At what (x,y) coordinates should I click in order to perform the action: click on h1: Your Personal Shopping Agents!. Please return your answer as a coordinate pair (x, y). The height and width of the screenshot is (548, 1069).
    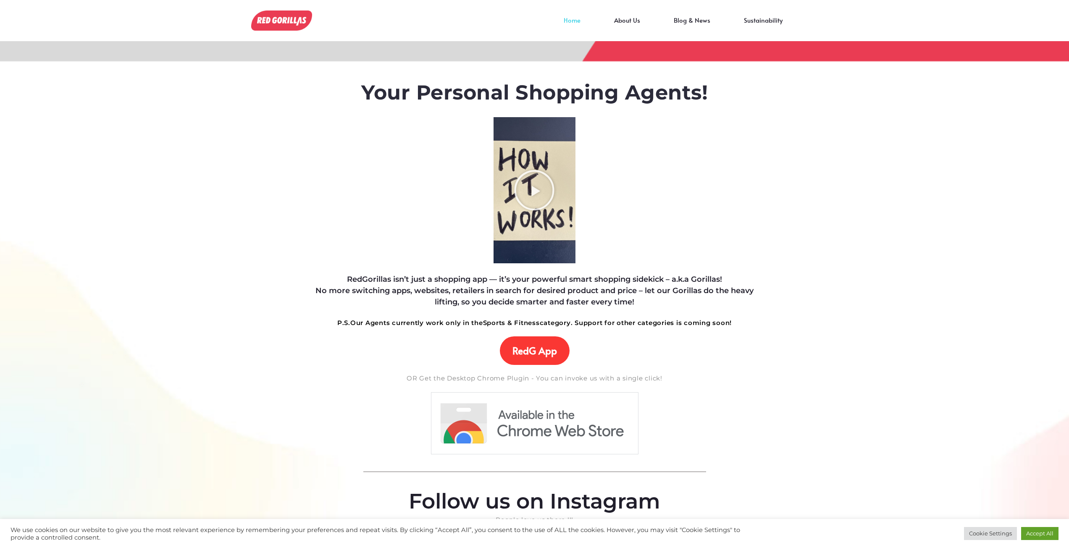
    Looking at the image, I should click on (535, 93).